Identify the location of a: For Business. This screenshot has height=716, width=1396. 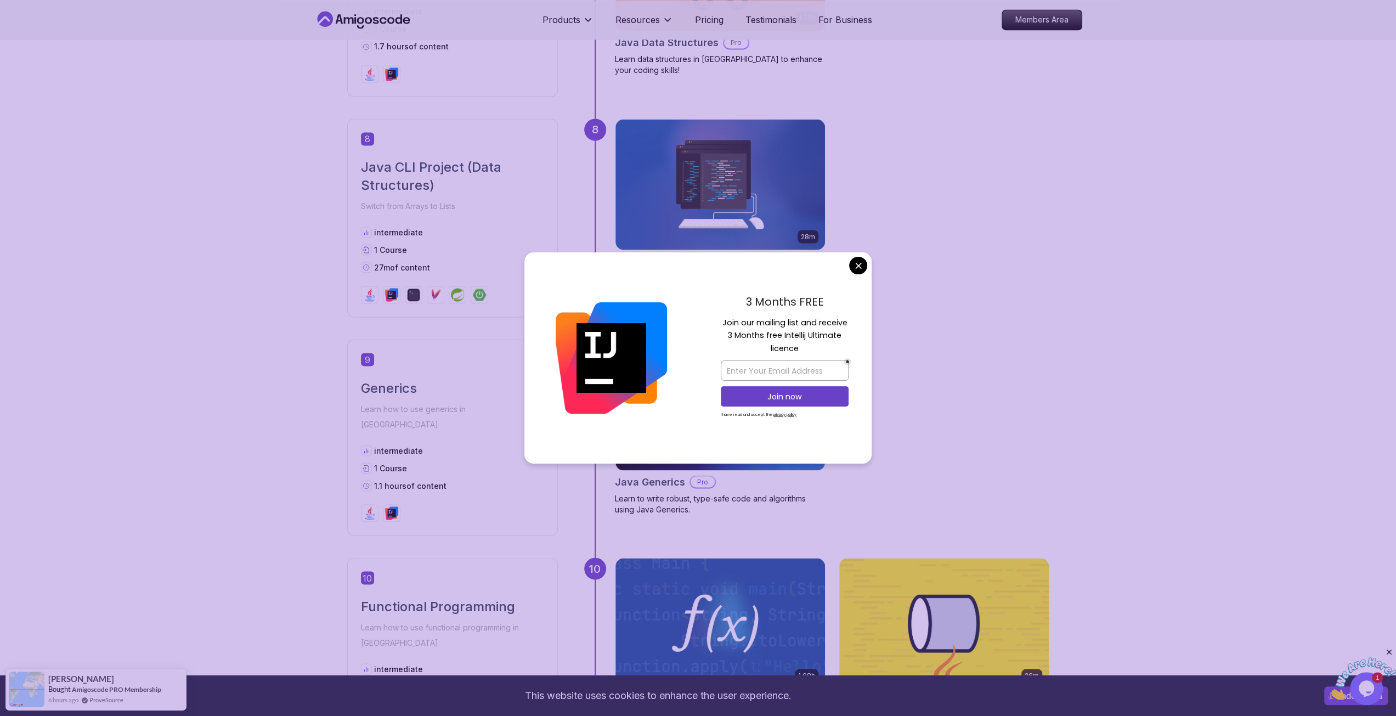
(845, 20).